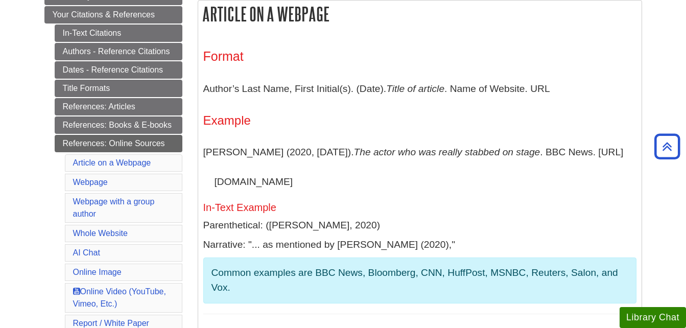 The width and height of the screenshot is (686, 328). I want to click on h3: Format, so click(420, 56).